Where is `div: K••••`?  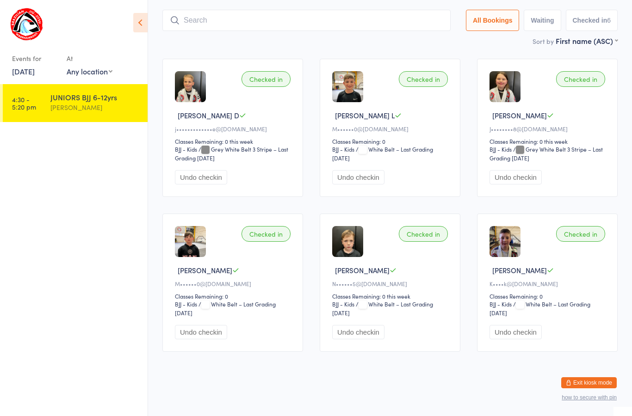
div: K•••• is located at coordinates (548, 283).